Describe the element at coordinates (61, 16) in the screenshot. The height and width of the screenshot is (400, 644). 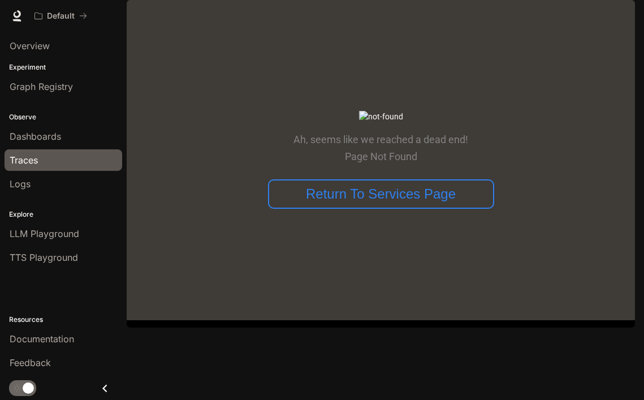
I see `p: Default` at that location.